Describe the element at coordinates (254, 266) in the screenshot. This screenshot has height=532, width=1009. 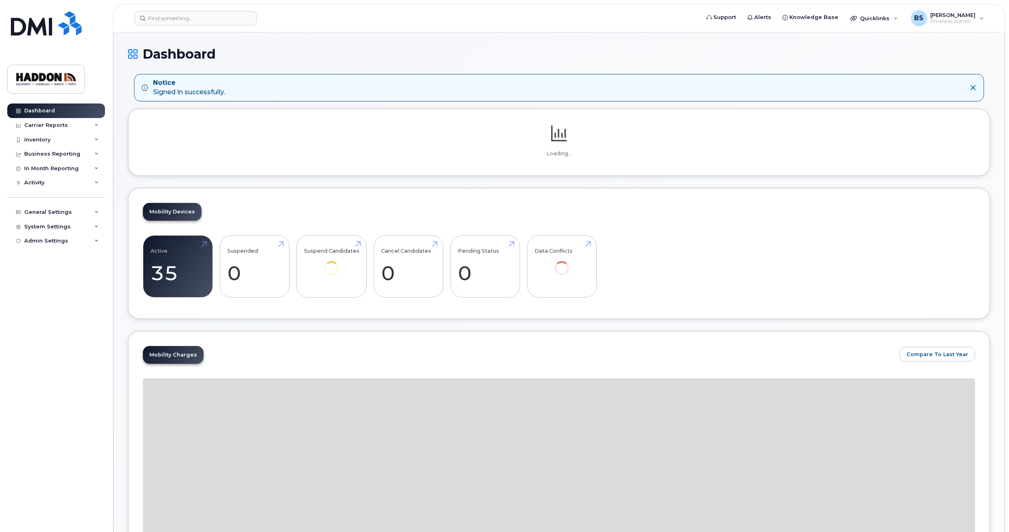
I see `a: Suspended 0` at that location.